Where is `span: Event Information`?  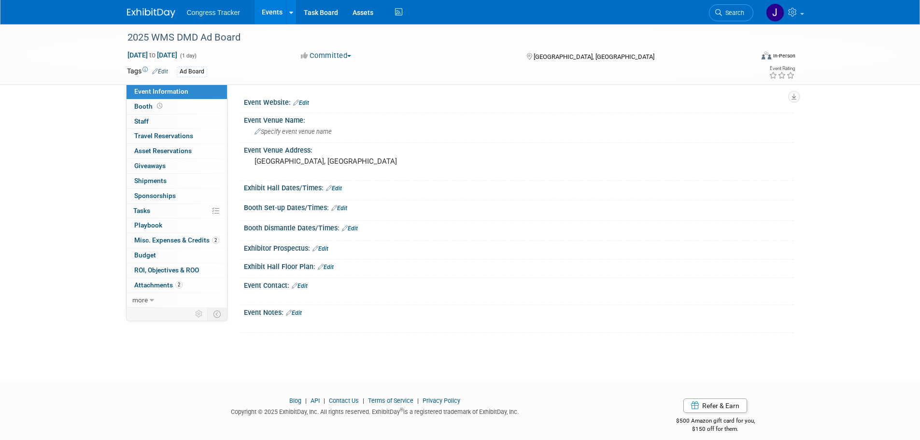
span: Event Information is located at coordinates (161, 91).